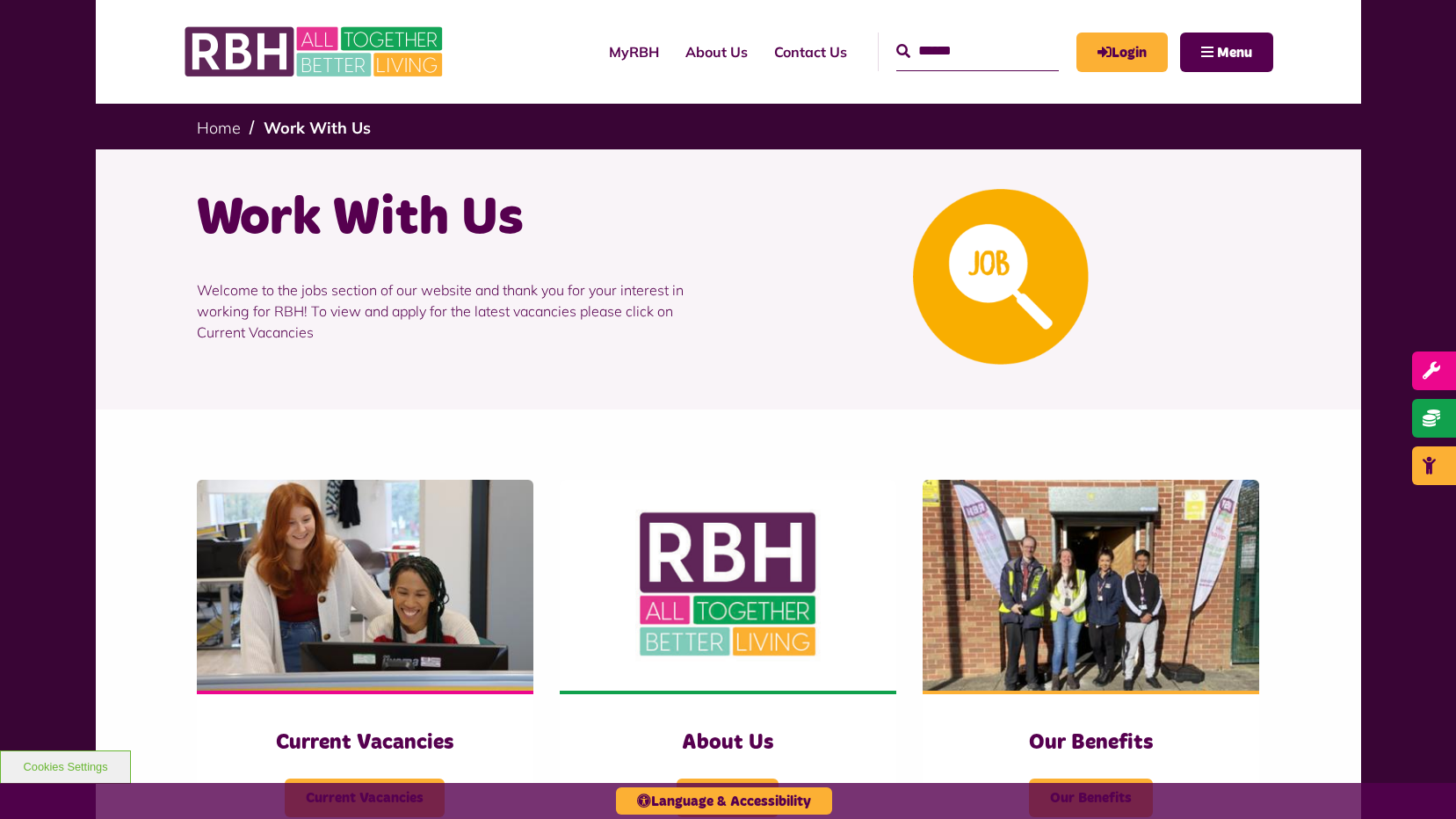 This screenshot has width=1456, height=819. Describe the element at coordinates (728, 798) in the screenshot. I see `span: About Us` at that location.